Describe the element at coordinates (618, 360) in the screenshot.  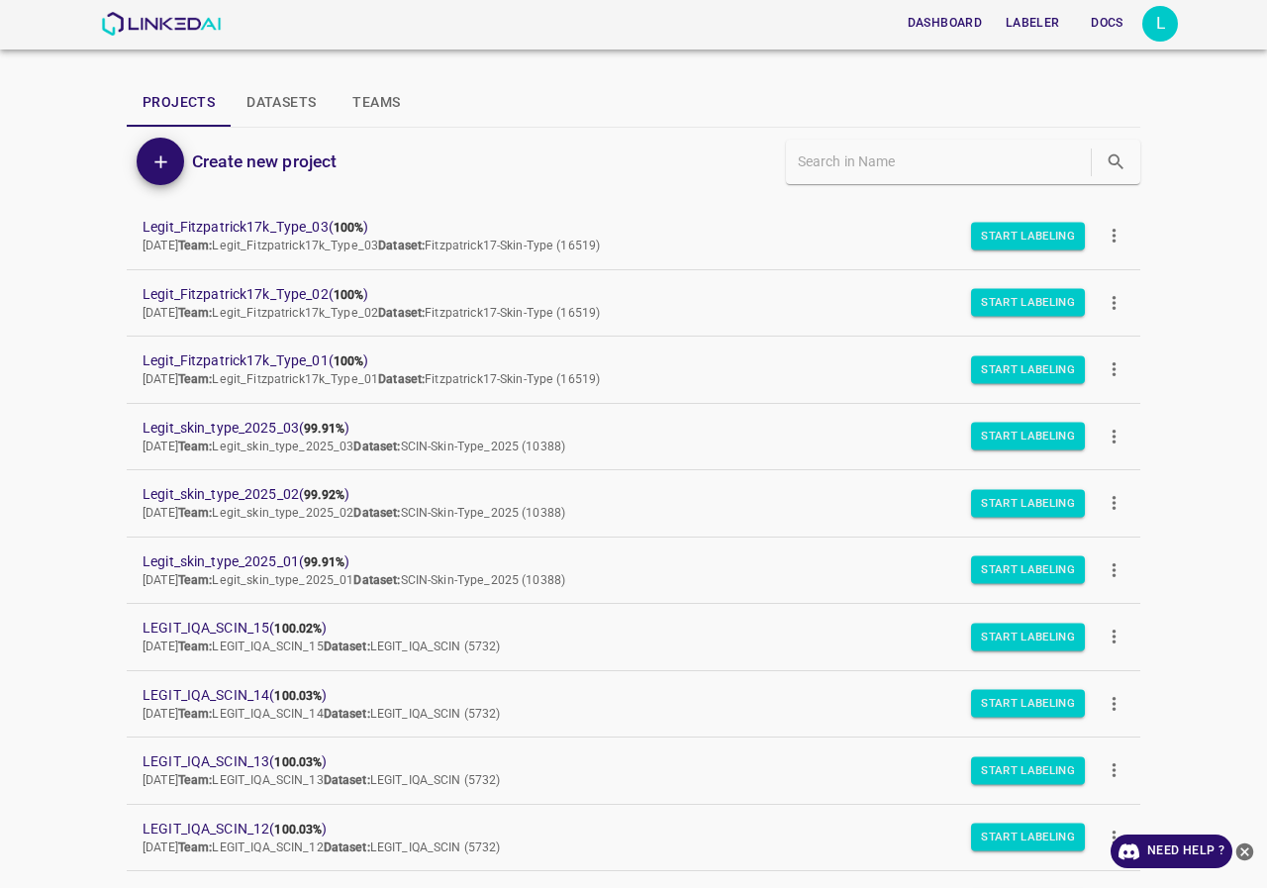
I see `span: Legit_Fitzpatrick17k_Type_01 ( )` at that location.